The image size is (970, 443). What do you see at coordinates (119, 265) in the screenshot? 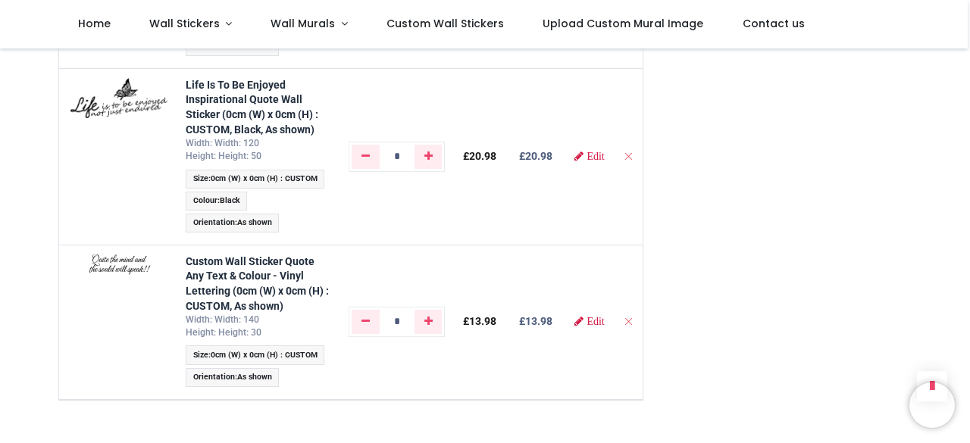
I see `img: JzfC+UisAgsAovAIvB9BFZBX0ZYBBaBRWARWAQWgUVgEVgEFoFFYBFYBN4BAqugv4NFWBIWgUVgEVgEFoFFYBFYBBaBRWARWA...` at bounding box center [119, 265].